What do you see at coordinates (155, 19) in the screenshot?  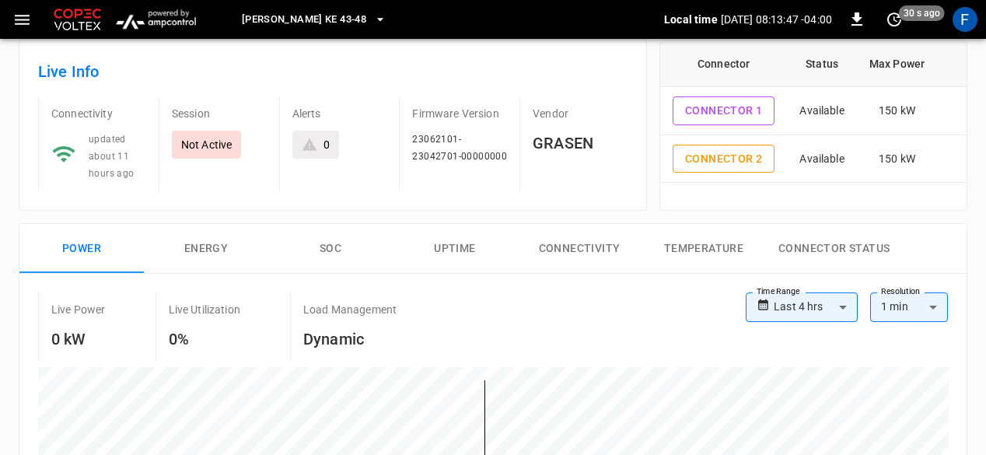 I see `img: ampcontrol.io logo` at bounding box center [155, 19].